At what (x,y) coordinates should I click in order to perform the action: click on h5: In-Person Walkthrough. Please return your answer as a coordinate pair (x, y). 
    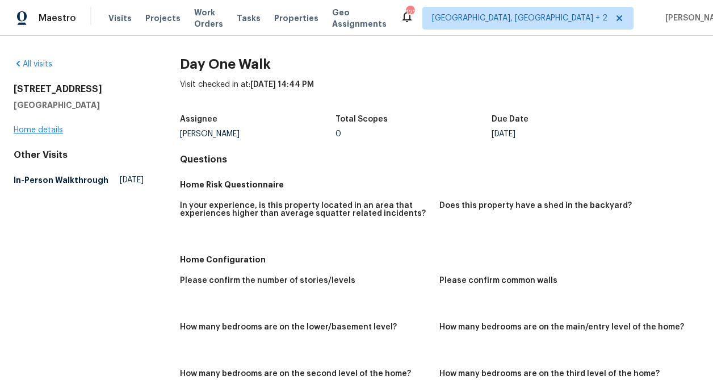
    Looking at the image, I should click on (61, 180).